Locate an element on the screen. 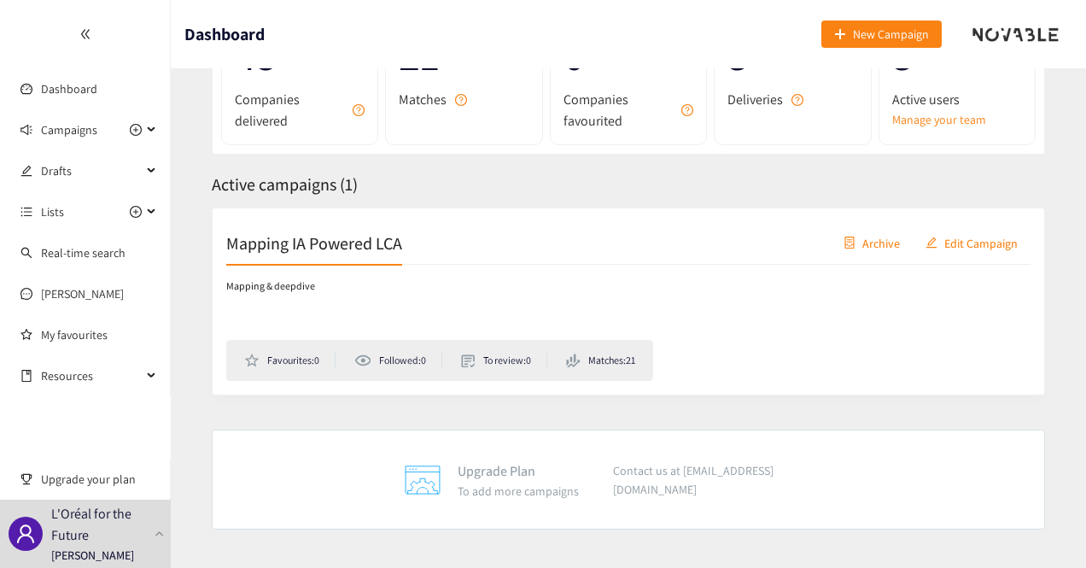  p: To add more campaigns is located at coordinates (518, 491).